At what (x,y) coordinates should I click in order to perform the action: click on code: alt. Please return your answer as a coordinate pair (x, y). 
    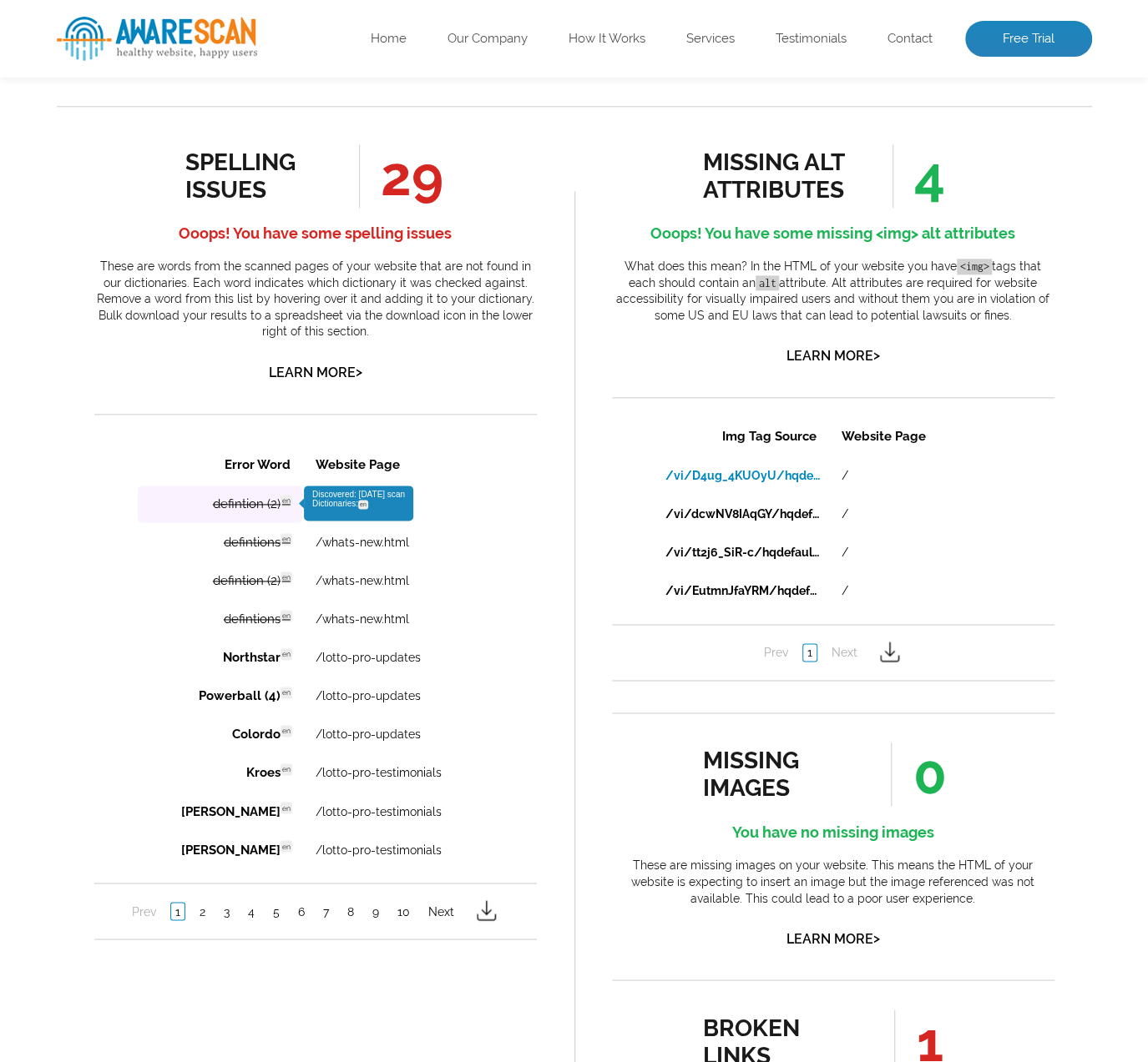
    Looking at the image, I should click on (767, 283).